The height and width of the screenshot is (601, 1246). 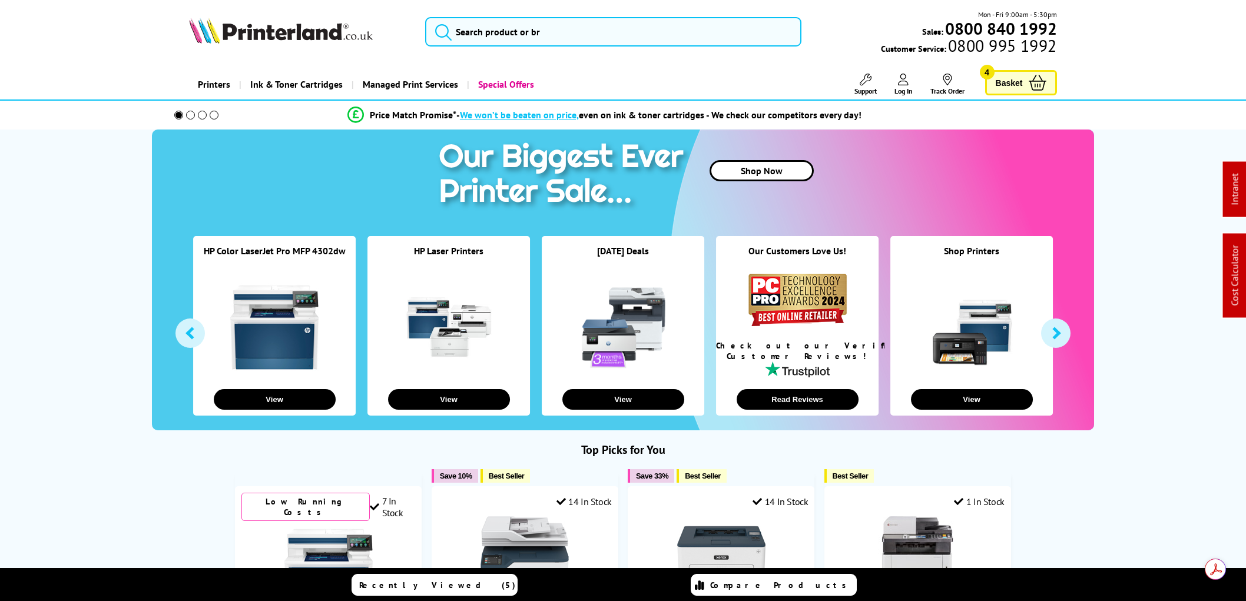 I want to click on a: Special Offers, so click(x=505, y=84).